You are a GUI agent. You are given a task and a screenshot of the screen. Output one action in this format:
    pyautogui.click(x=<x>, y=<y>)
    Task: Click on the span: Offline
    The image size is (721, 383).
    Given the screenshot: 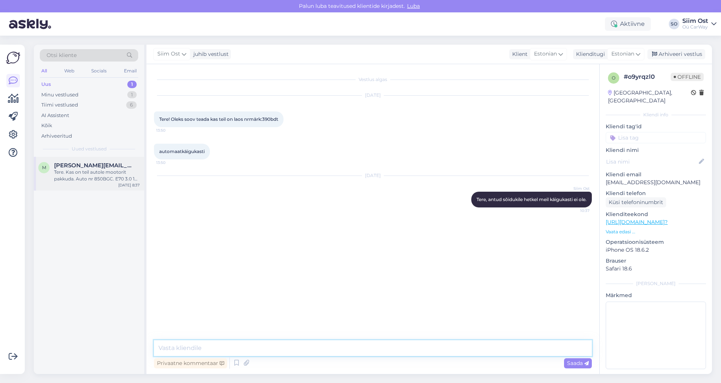 What is the action you would take?
    pyautogui.click(x=687, y=77)
    